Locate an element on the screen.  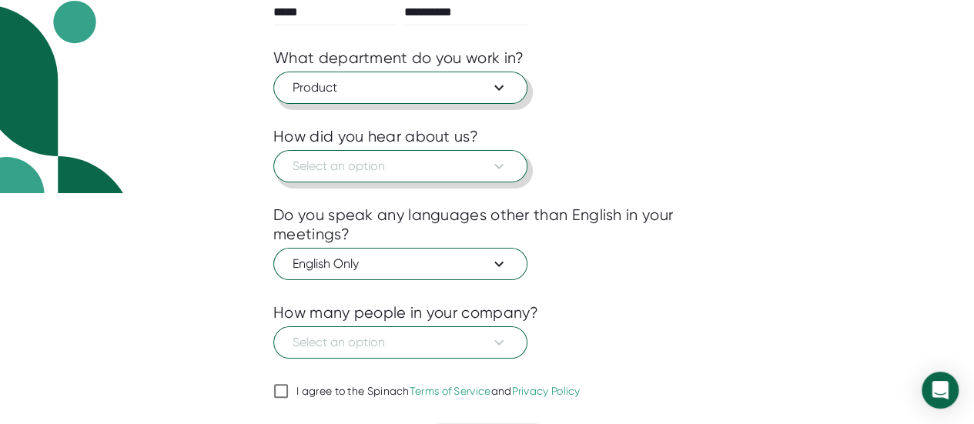
div: What department do you work in? is located at coordinates (398, 58).